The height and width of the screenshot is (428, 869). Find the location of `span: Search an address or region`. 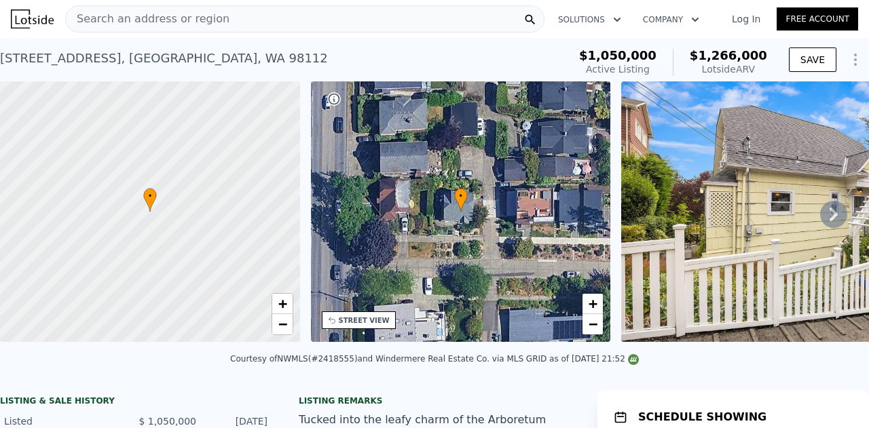

span: Search an address or region is located at coordinates (147, 19).